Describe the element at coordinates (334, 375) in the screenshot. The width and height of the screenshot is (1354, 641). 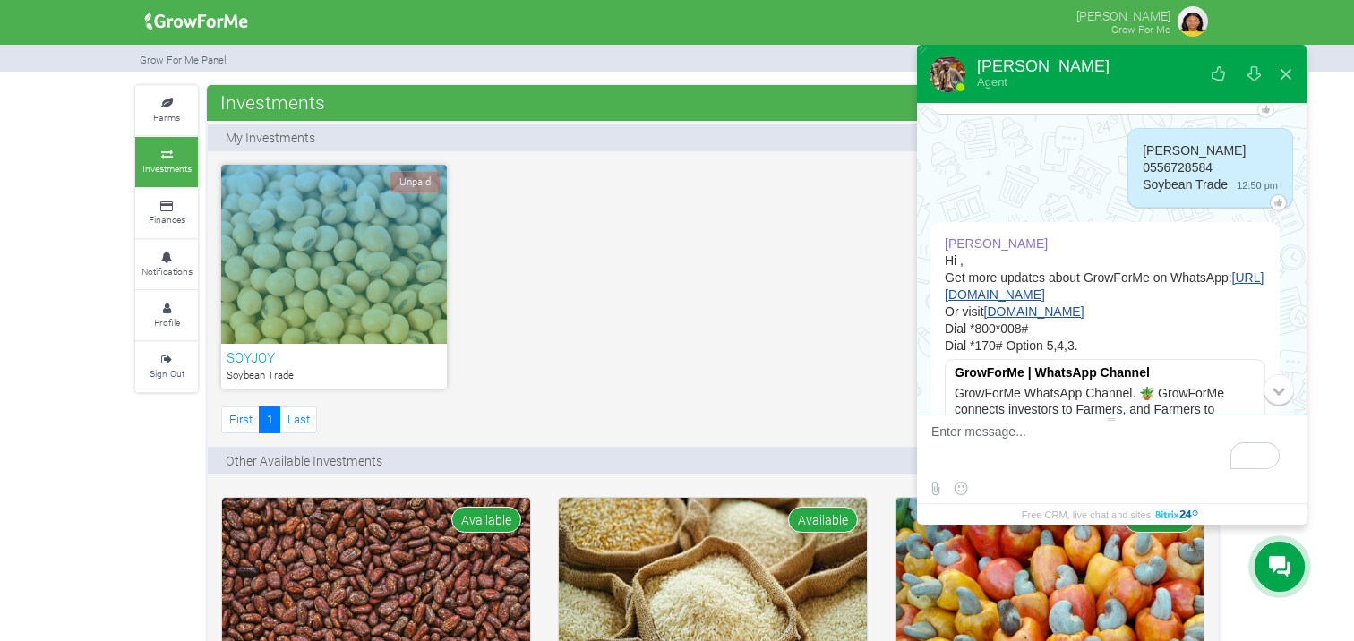
I see `p: Soybean Trade` at that location.